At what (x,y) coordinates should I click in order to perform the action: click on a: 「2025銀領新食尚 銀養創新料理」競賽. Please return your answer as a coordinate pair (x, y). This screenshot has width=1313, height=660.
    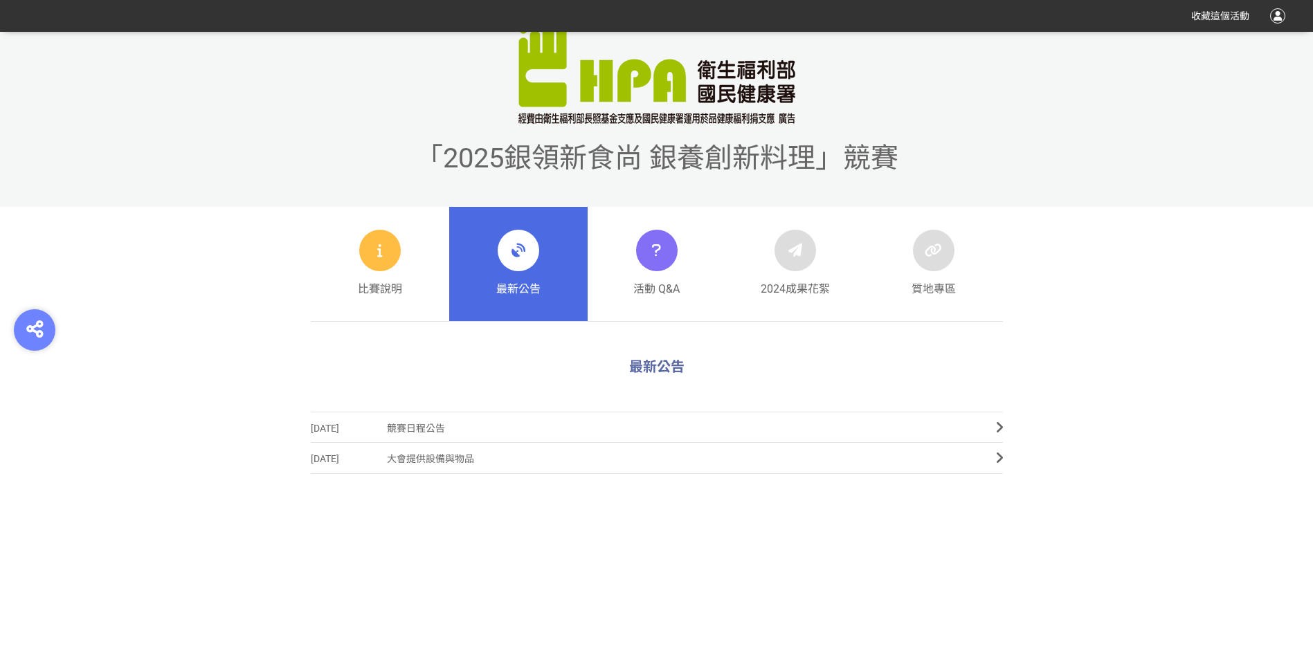
    Looking at the image, I should click on (657, 165).